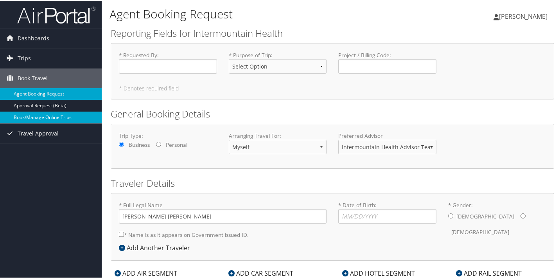 The image size is (560, 278). What do you see at coordinates (332, 113) in the screenshot?
I see `h2: General Booking Details` at bounding box center [332, 113].